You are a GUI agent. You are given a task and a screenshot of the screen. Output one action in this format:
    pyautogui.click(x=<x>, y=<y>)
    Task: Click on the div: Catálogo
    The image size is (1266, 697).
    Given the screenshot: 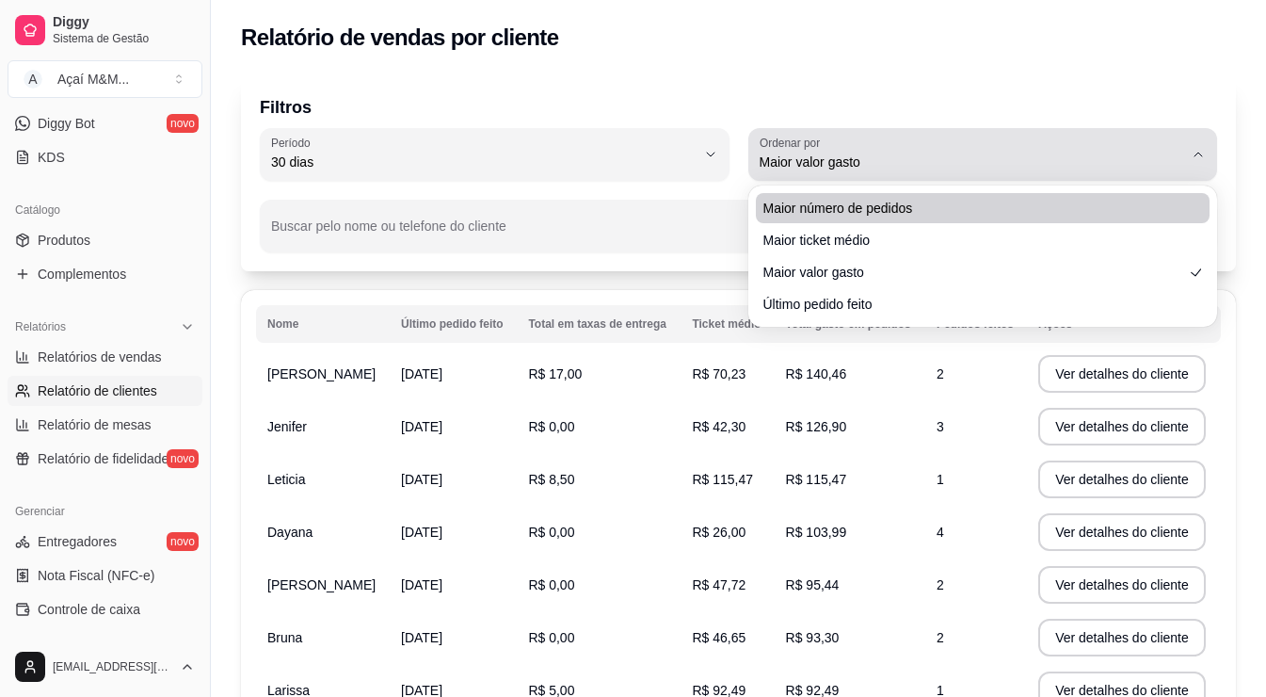 What is the action you would take?
    pyautogui.click(x=105, y=210)
    